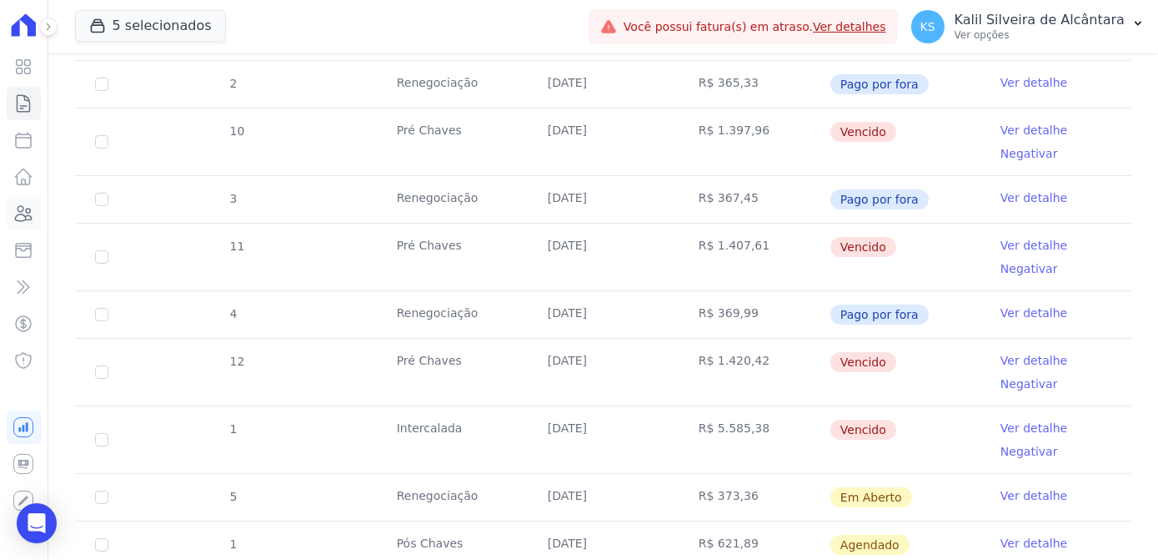 This screenshot has height=560, width=1158. Describe the element at coordinates (754, 497) in the screenshot. I see `td: R$ 373,36` at that location.